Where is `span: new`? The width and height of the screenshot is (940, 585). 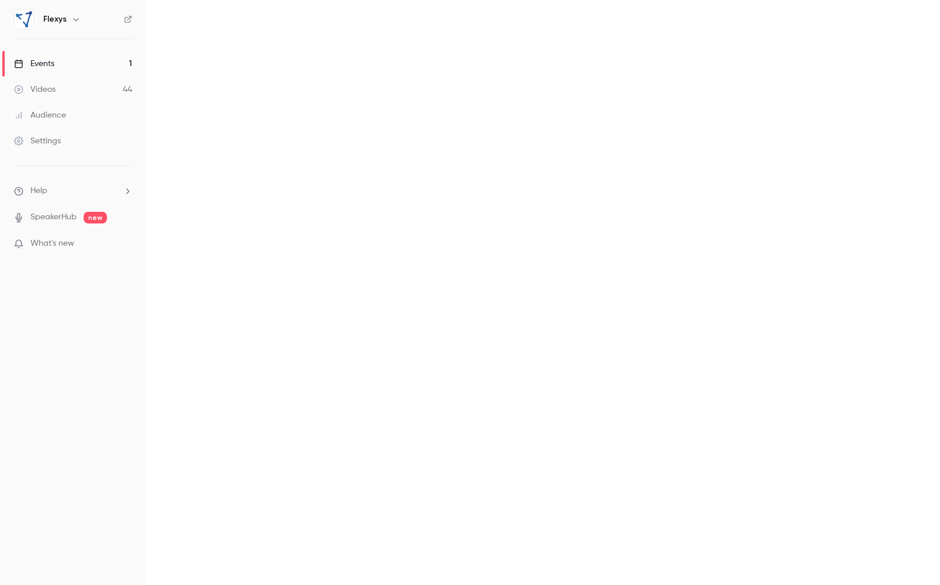
span: new is located at coordinates (95, 218).